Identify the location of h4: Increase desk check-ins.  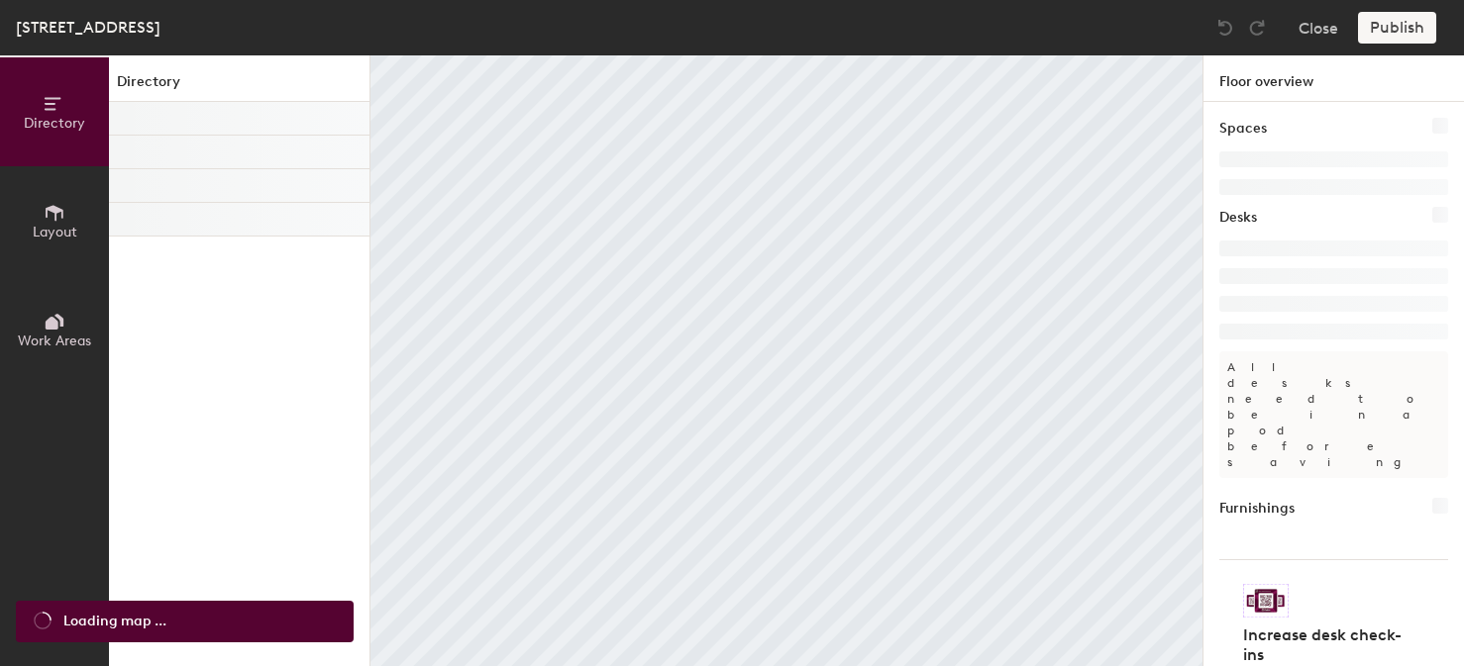
(1327, 646).